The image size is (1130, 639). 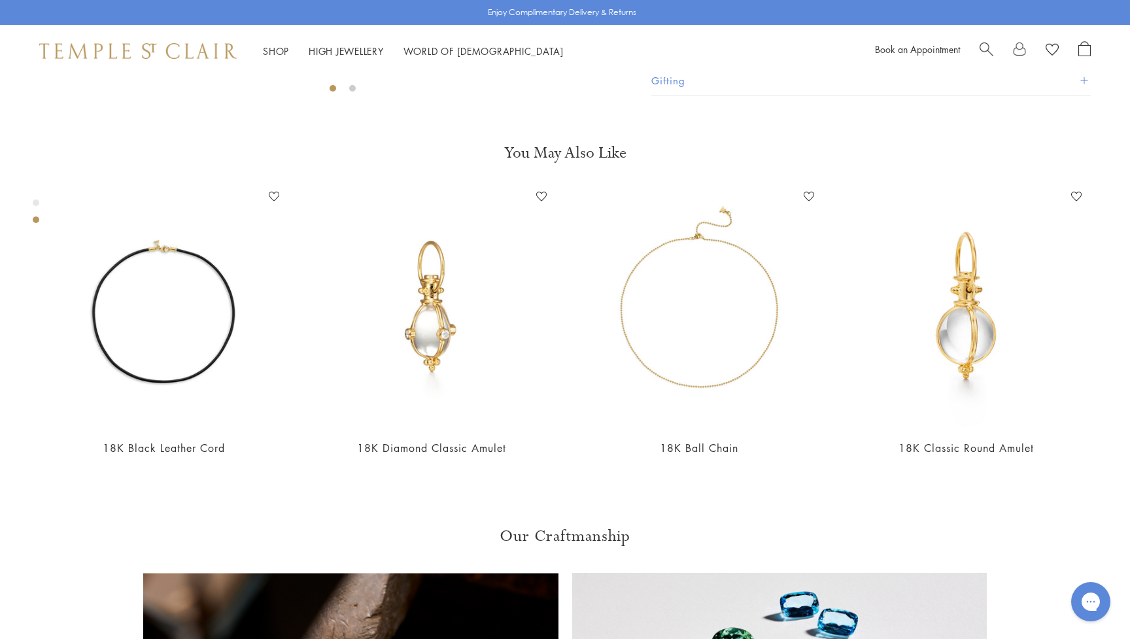 I want to click on a: 18K Classic Round Amulet, so click(x=966, y=448).